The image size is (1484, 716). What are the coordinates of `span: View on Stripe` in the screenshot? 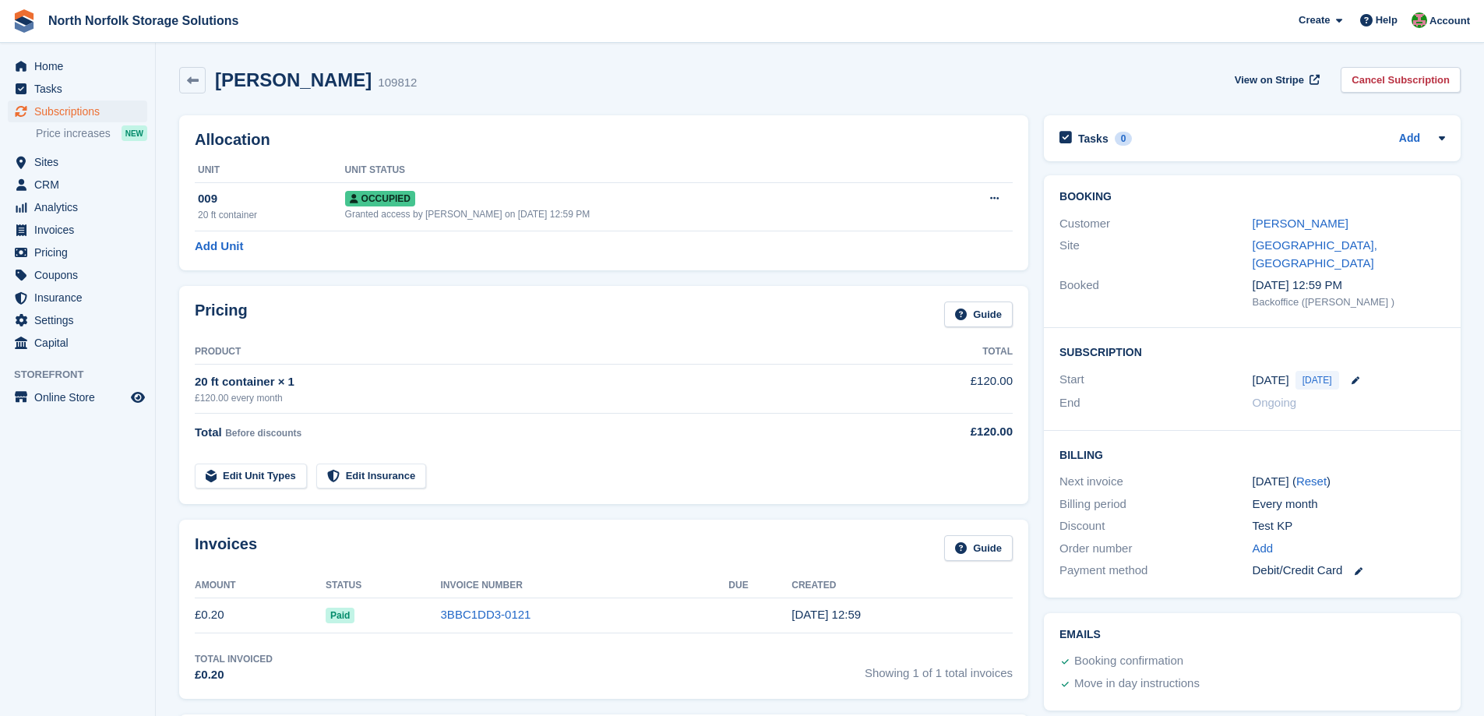 It's located at (1269, 80).